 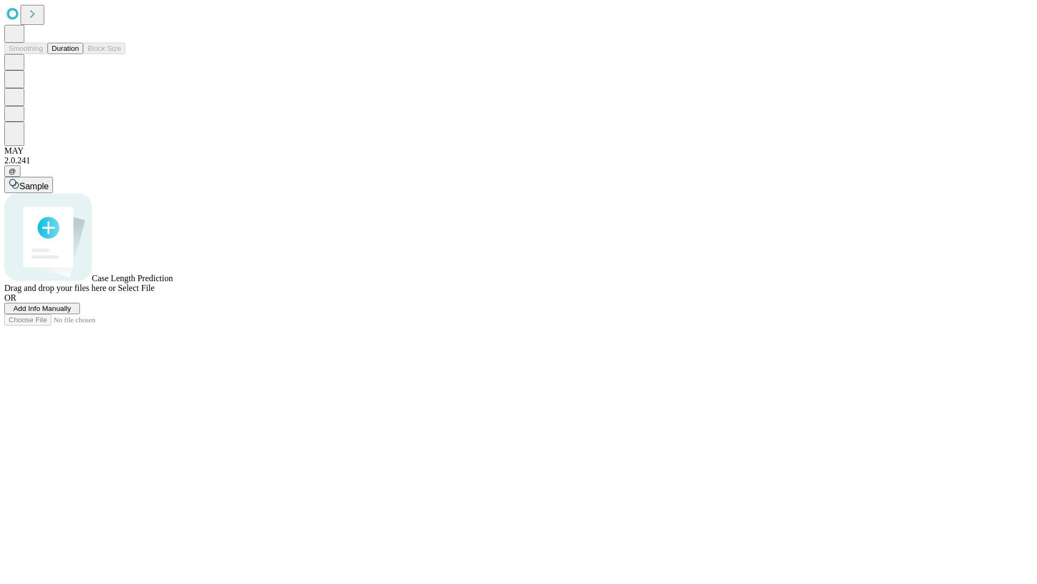 I want to click on button: Duration, so click(x=65, y=48).